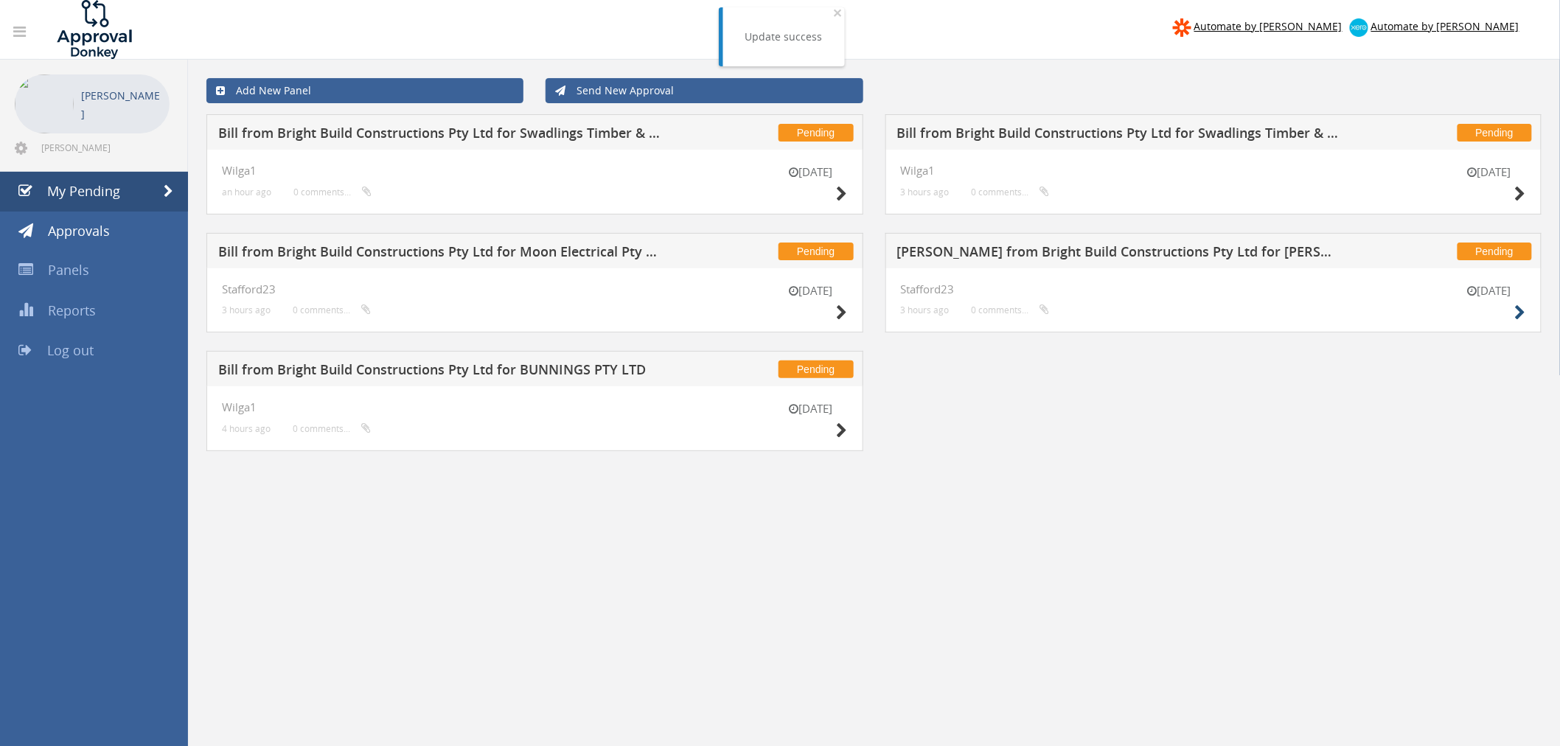  Describe the element at coordinates (69, 270) in the screenshot. I see `span: Panels` at that location.